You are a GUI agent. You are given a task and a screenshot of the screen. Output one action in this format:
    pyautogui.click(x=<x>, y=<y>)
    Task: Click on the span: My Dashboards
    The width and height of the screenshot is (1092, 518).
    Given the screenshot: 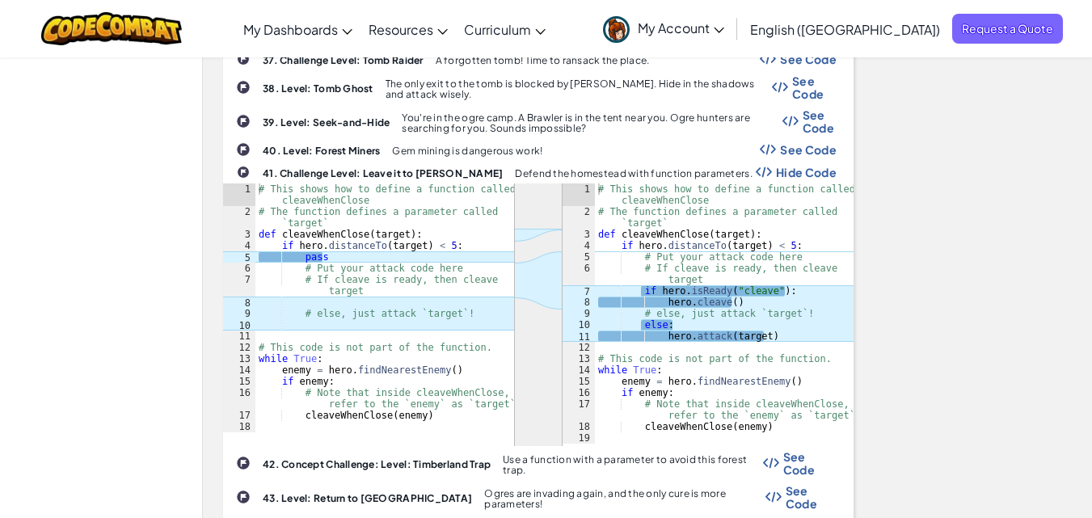 What is the action you would take?
    pyautogui.click(x=290, y=29)
    